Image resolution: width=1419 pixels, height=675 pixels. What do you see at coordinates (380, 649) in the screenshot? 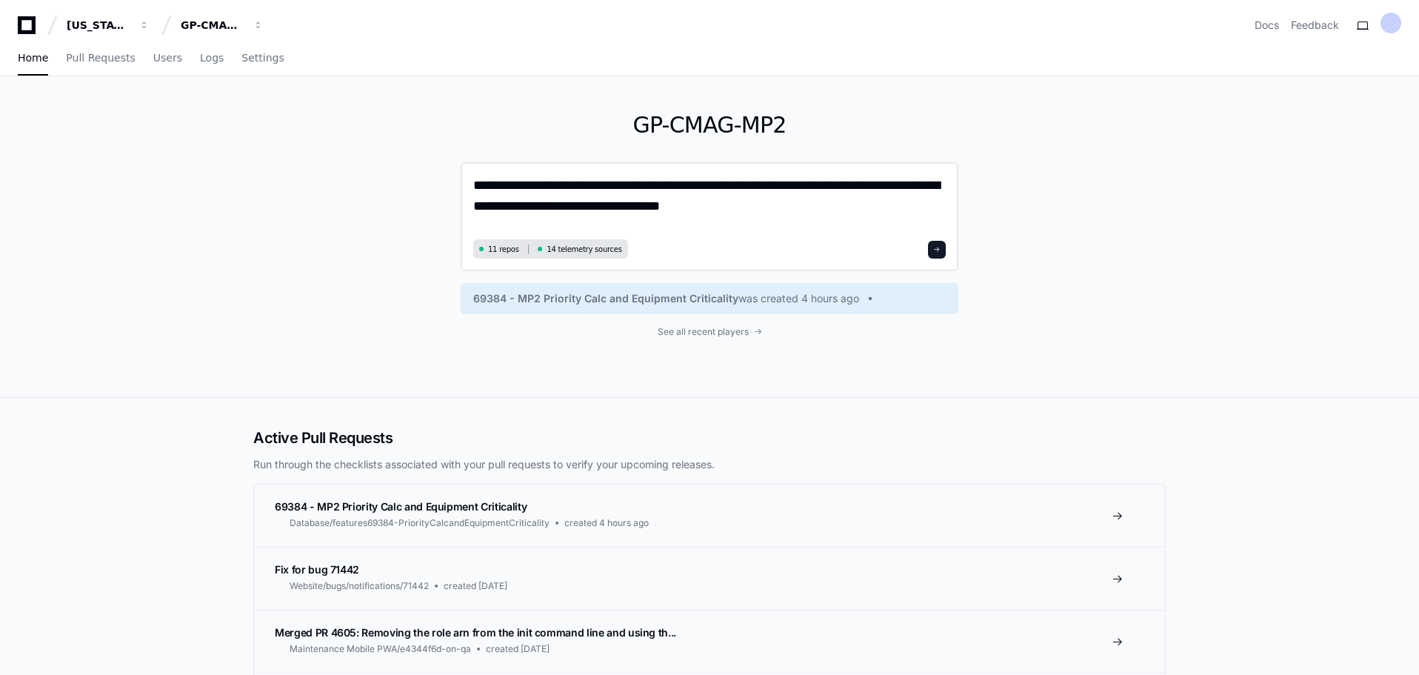
I see `span: Maintenance Mobile PWA/e4344f6d-on-qa` at bounding box center [380, 649].